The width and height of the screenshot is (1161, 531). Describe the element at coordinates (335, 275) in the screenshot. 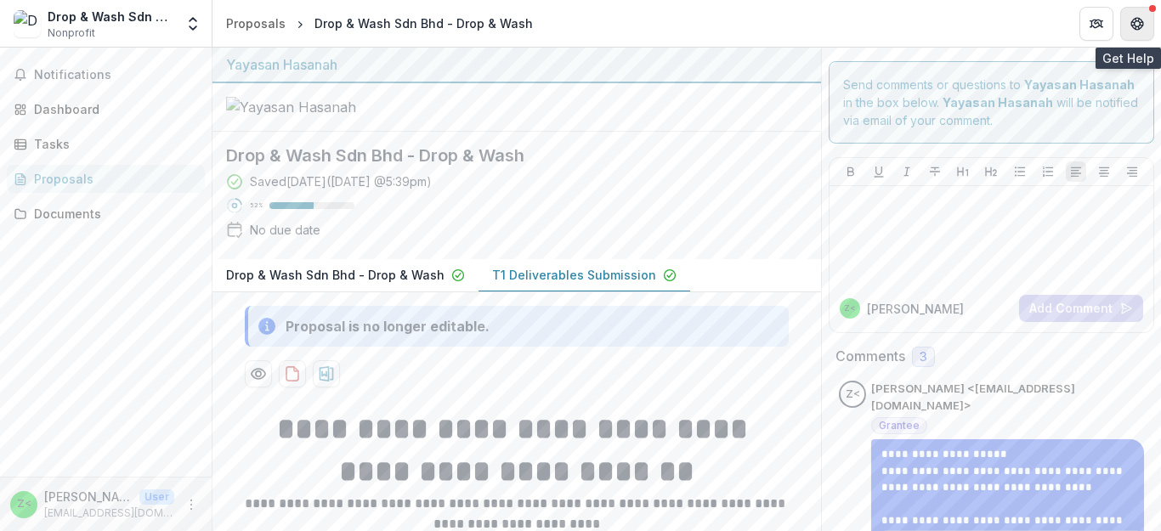

I see `p: Drop & Wash Sdn Bhd - Drop & Wash` at that location.